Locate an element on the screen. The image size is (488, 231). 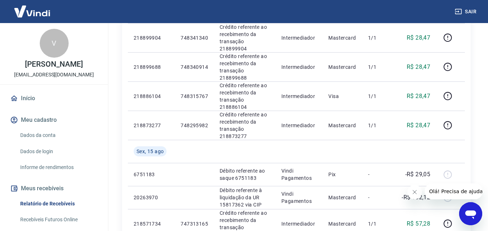
p: Pix is located at coordinates (342, 175).